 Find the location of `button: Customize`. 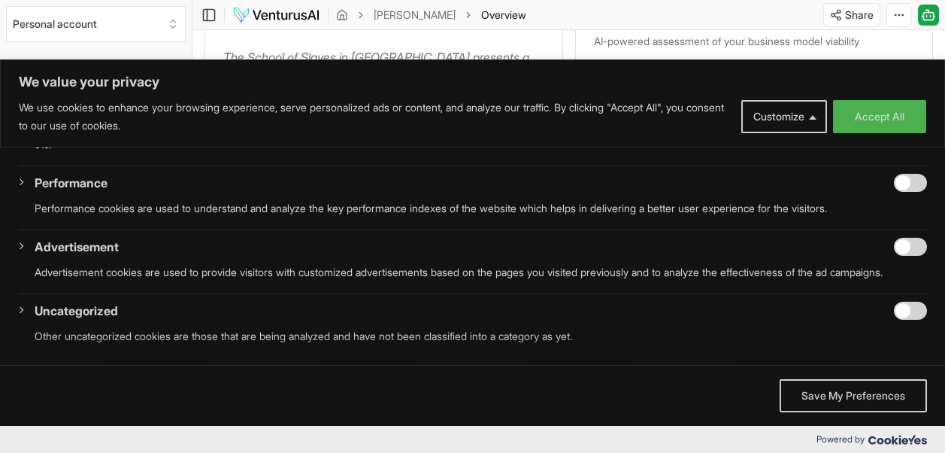

button: Customize is located at coordinates (784, 117).